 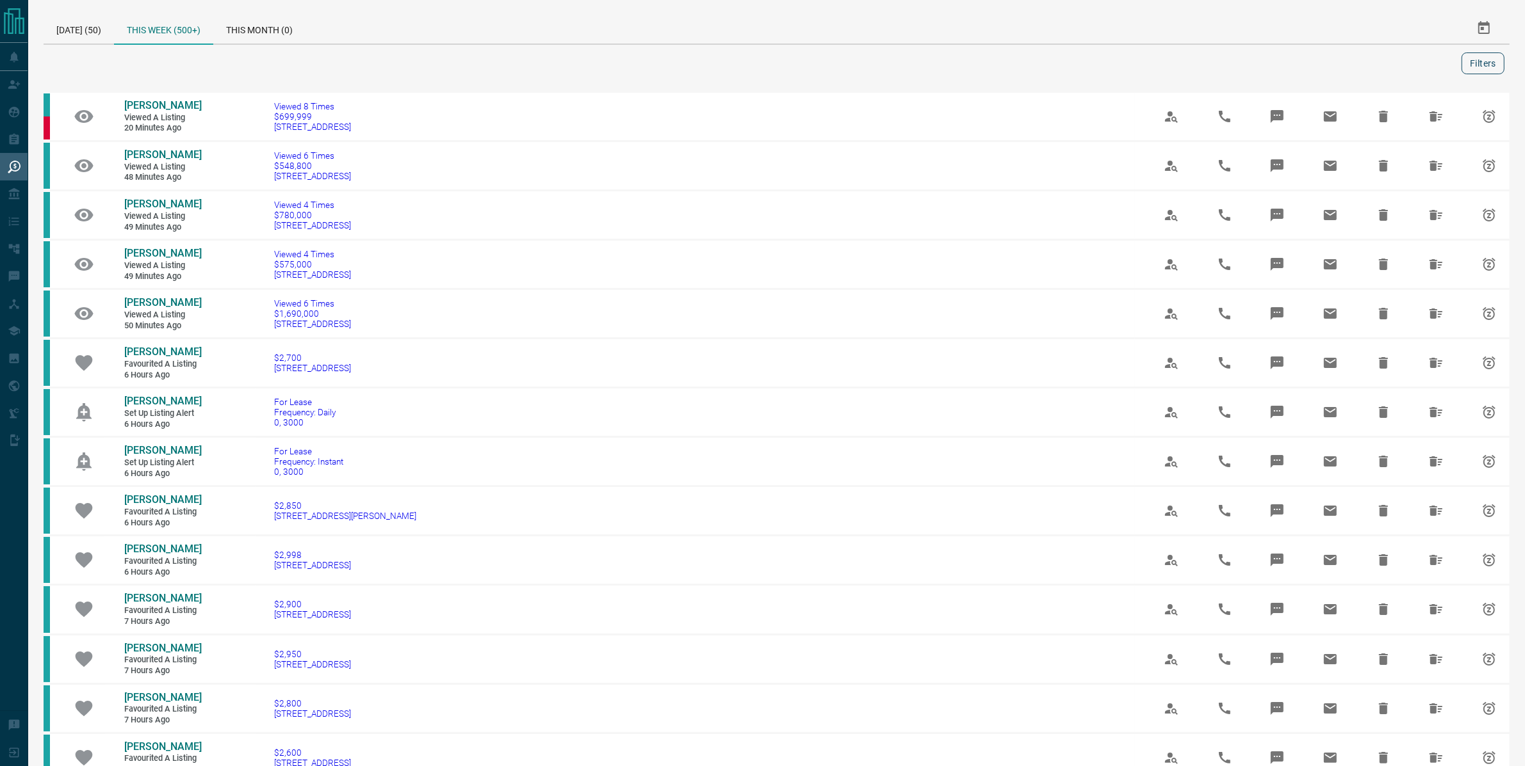 I want to click on button: Filters, so click(x=1482, y=63).